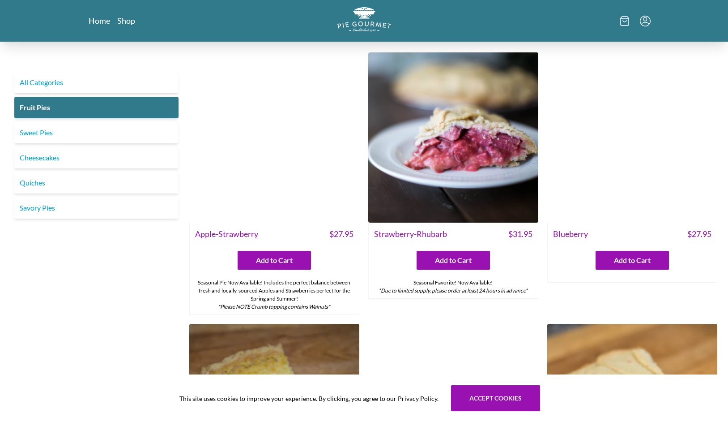 The image size is (728, 422). Describe the element at coordinates (496, 398) in the screenshot. I see `button: Accept cookies` at that location.